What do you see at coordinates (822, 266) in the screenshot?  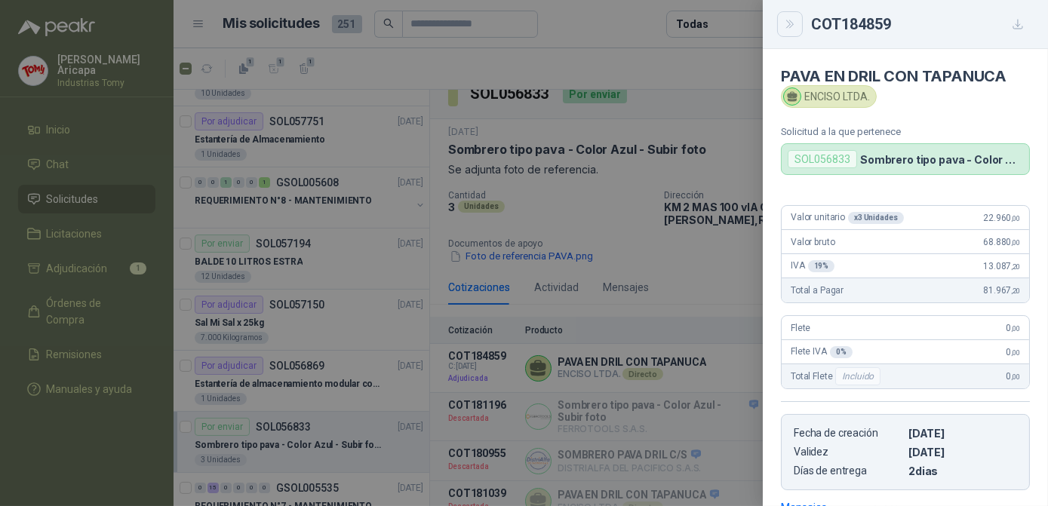 I see `div: 19 %` at bounding box center [822, 266].